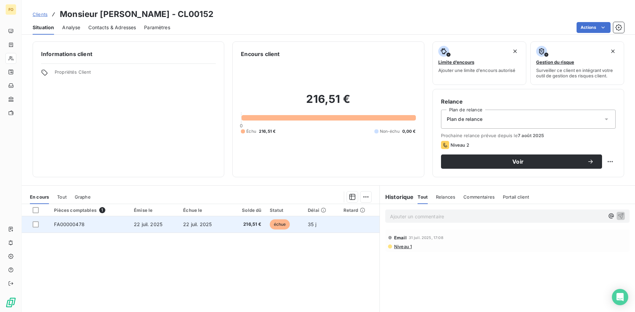 The image size is (635, 312). I want to click on span: Analyse, so click(71, 28).